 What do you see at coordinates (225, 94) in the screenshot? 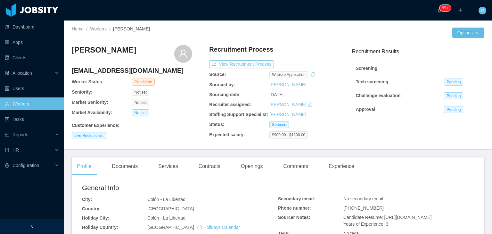
I see `b: Sourcing date:` at bounding box center [225, 94].